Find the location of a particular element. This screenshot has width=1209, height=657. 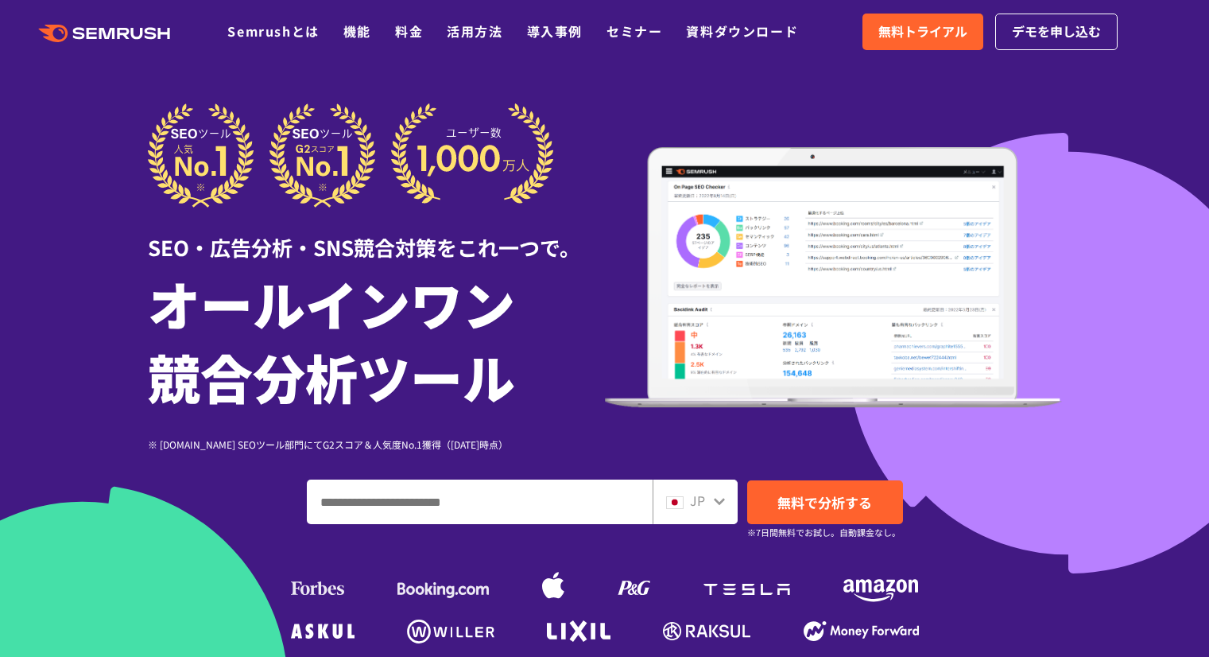

span: 無料トライアル is located at coordinates (923, 32).